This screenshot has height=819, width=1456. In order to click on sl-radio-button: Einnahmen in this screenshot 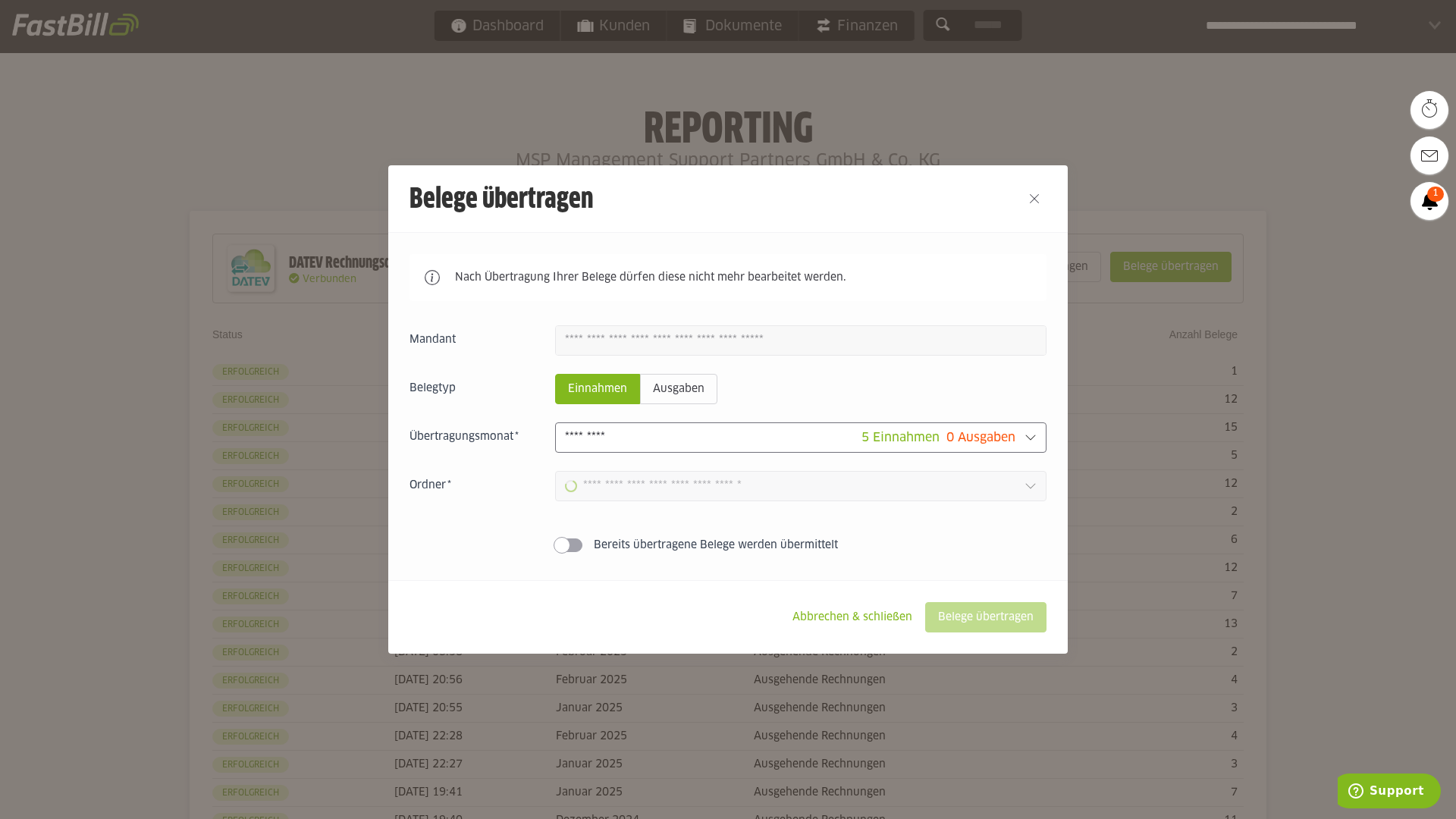, I will do `click(598, 389)`.